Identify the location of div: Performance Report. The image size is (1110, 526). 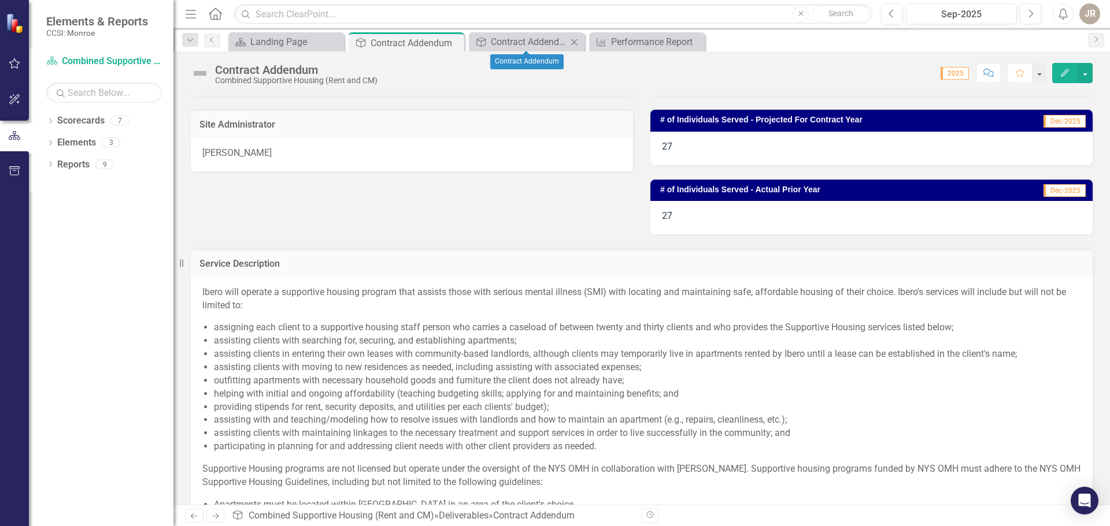
(656, 42).